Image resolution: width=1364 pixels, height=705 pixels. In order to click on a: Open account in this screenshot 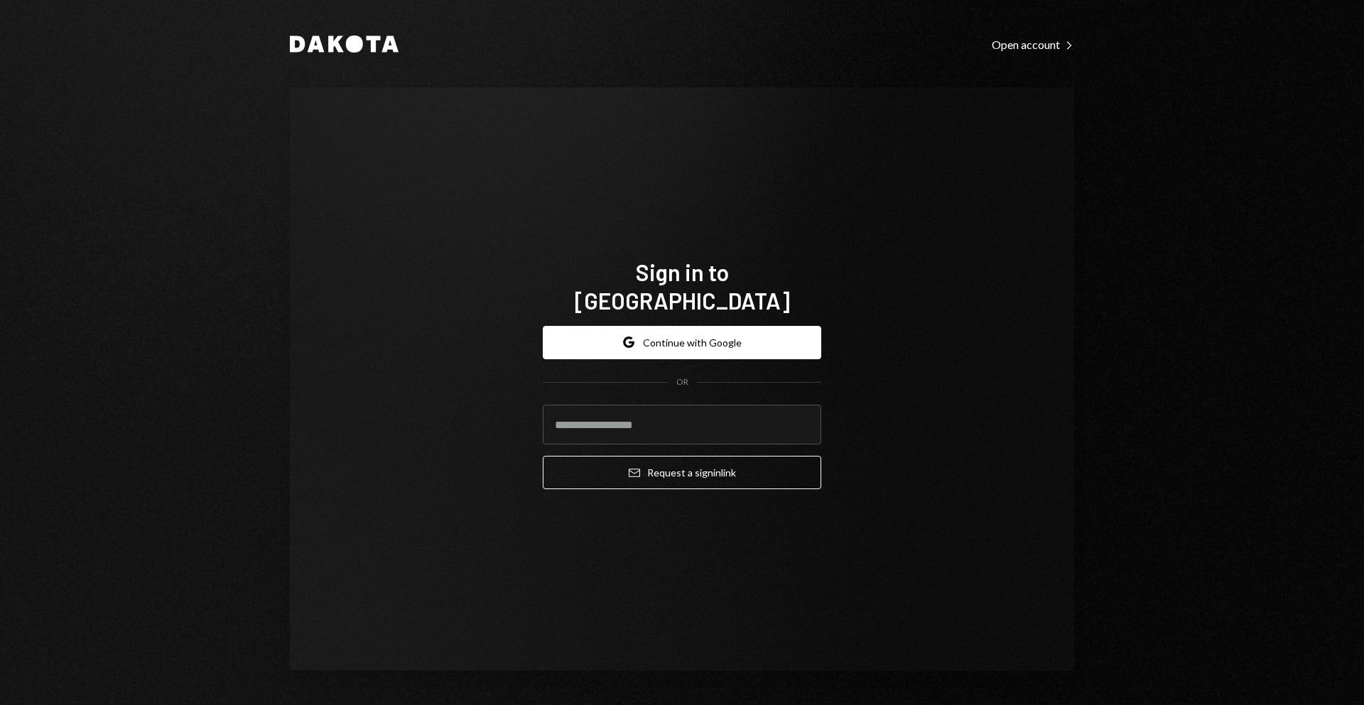, I will do `click(1033, 44)`.